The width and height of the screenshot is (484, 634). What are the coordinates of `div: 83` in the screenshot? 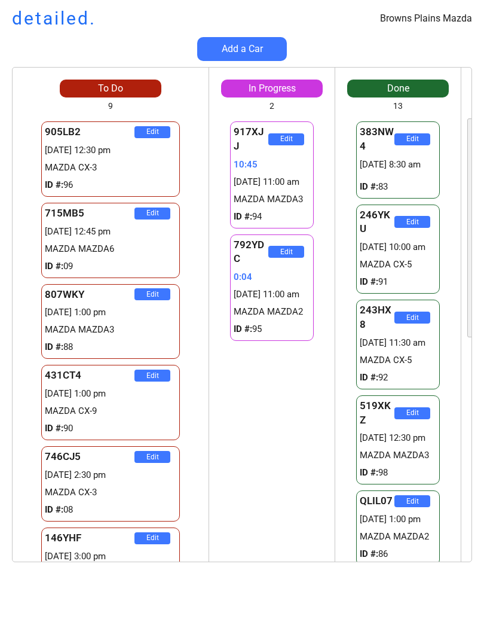 It's located at (398, 187).